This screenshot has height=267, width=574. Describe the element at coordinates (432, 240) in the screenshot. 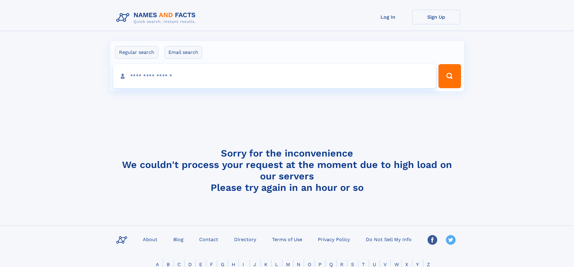

I see `img: Facebook` at that location.